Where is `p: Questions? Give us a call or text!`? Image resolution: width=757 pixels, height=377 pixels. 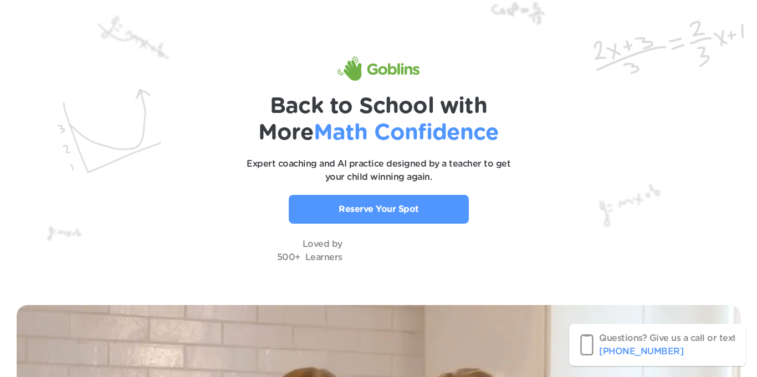
p: Questions? Give us a call or text! is located at coordinates (669, 339).